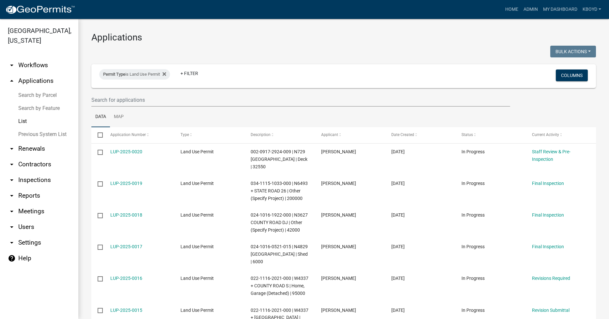 This screenshot has height=319, width=609. What do you see at coordinates (279, 286) in the screenshot?
I see `span: 022-1116-2021-000 | W4337 + COUNTY ROAD S | Home, Garage (Detached) | 95000` at bounding box center [279, 286].